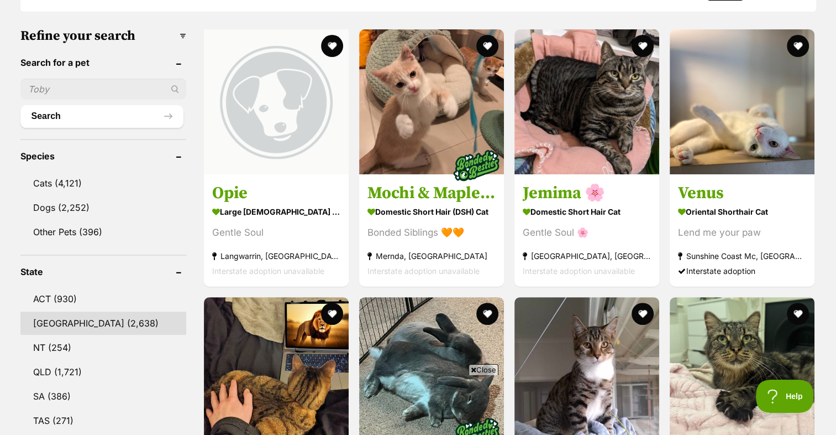  Describe the element at coordinates (742, 270) in the screenshot. I see `div: Interstate adoption` at that location.